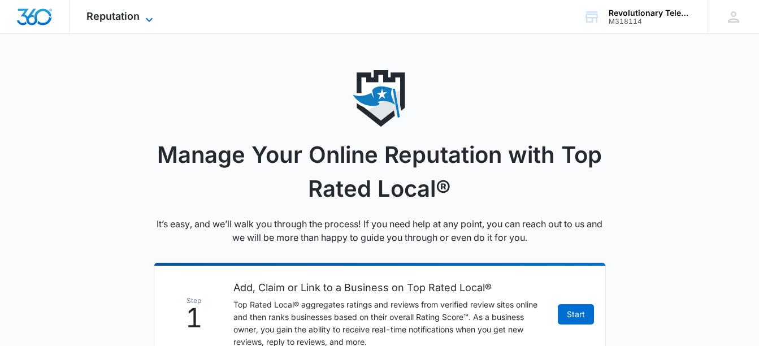 The width and height of the screenshot is (759, 346). Describe the element at coordinates (113, 16) in the screenshot. I see `span: Reputation` at that location.